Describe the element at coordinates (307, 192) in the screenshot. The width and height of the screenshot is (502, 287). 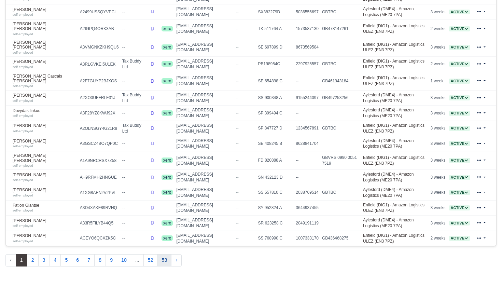
I see `td: 2038769514` at that location.